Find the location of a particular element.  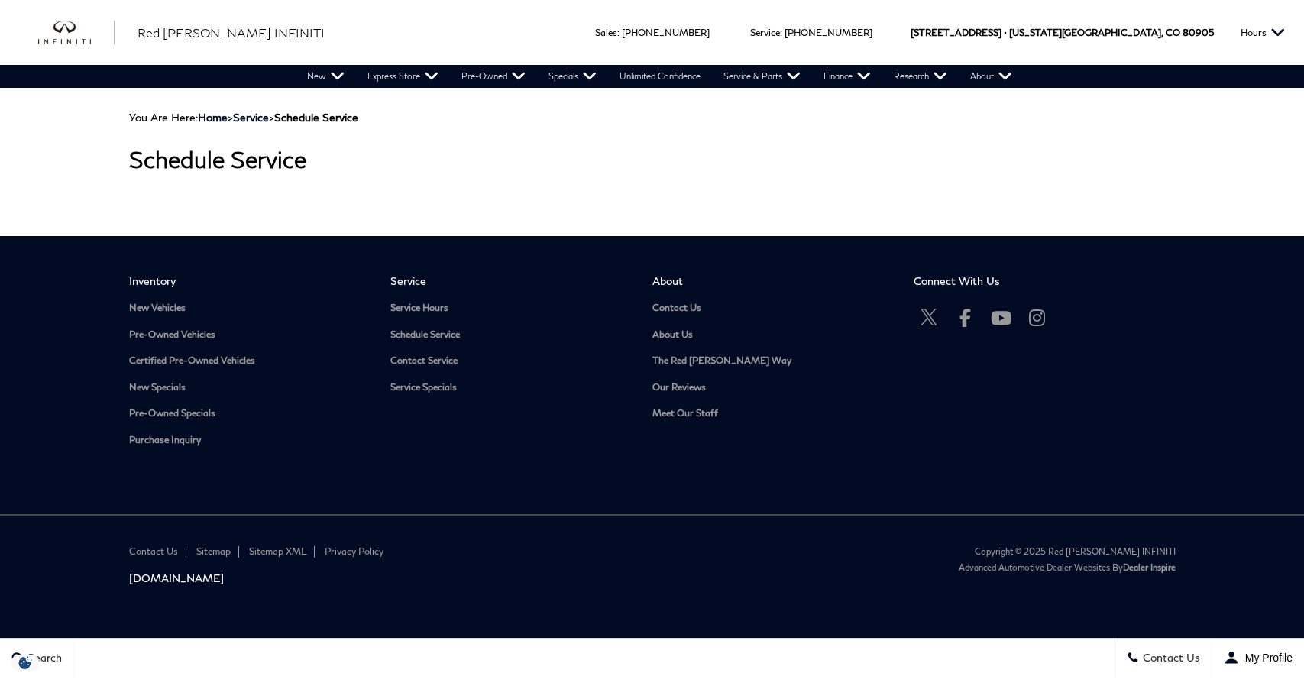

a: infiniti is located at coordinates (76, 33).